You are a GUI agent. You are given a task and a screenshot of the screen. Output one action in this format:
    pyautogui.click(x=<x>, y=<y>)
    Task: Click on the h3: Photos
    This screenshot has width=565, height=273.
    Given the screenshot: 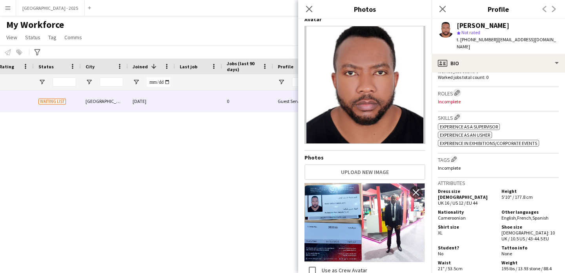 What is the action you would take?
    pyautogui.click(x=365, y=9)
    